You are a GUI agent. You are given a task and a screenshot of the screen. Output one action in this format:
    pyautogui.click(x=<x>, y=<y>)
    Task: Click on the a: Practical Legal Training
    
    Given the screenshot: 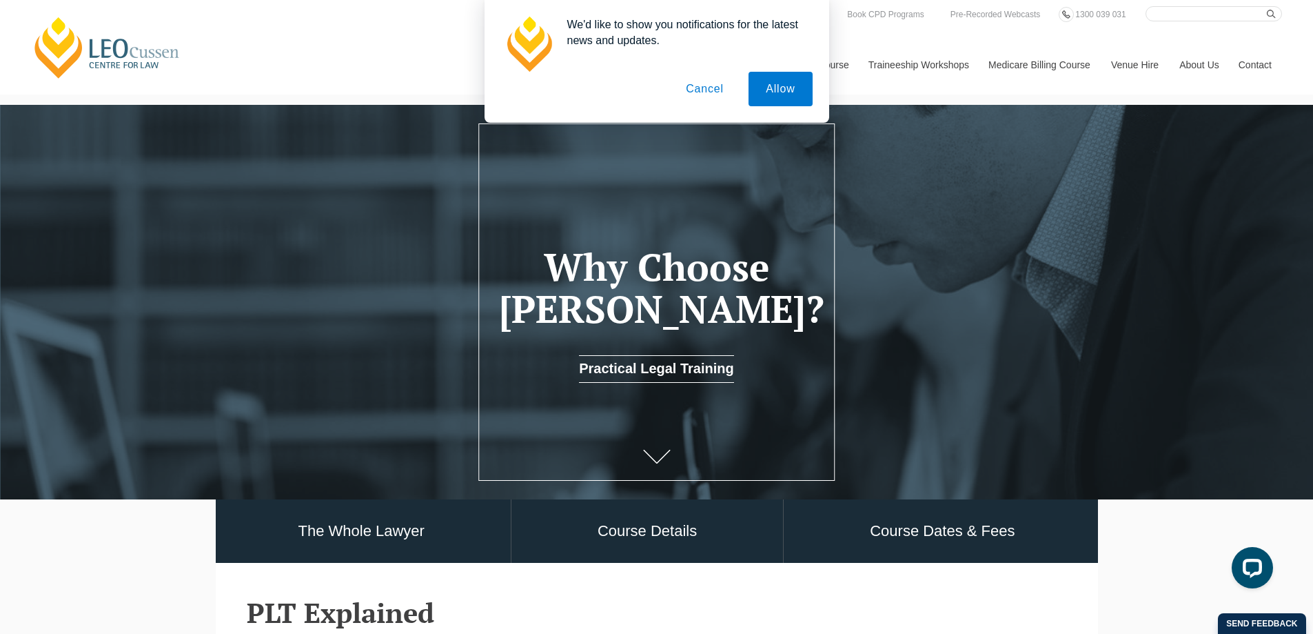 What is the action you would take?
    pyautogui.click(x=656, y=369)
    